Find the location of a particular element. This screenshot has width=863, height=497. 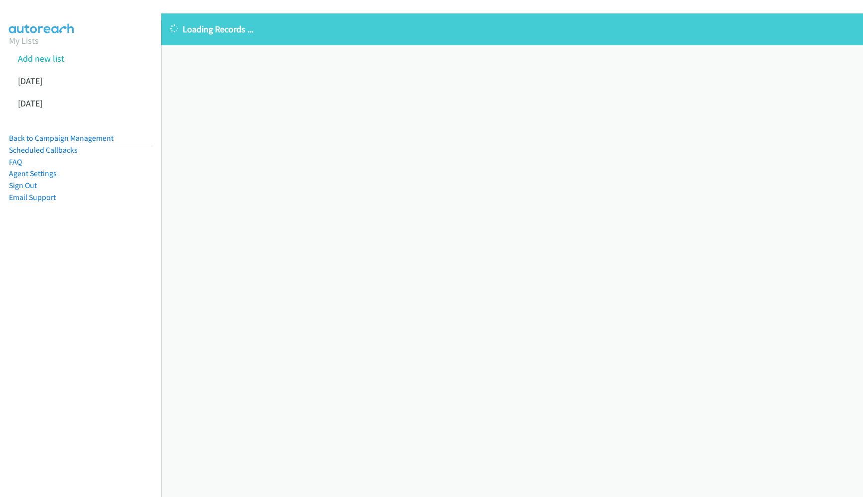

a: Email Support is located at coordinates (32, 197).